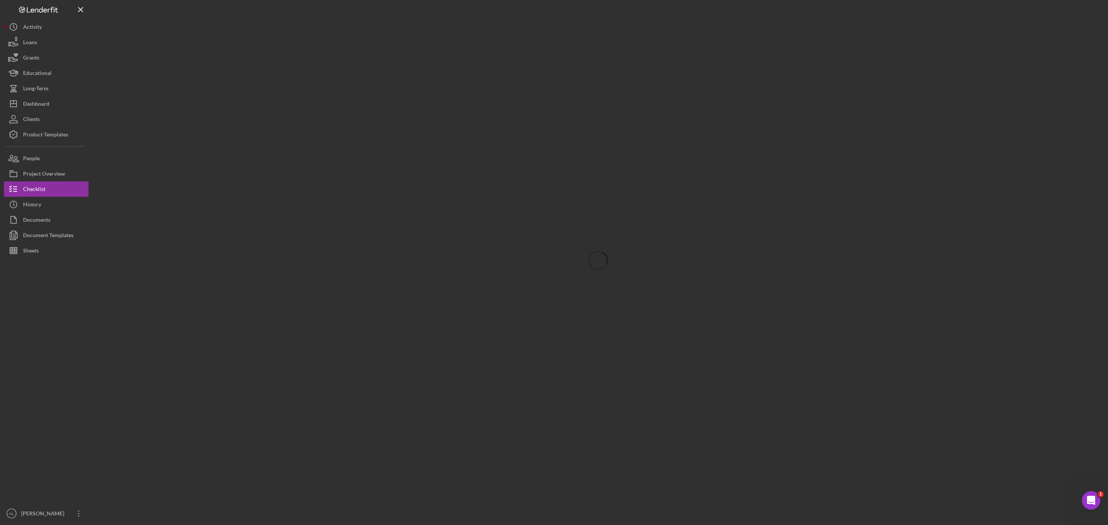 This screenshot has width=1108, height=525. I want to click on a: Loans, so click(46, 42).